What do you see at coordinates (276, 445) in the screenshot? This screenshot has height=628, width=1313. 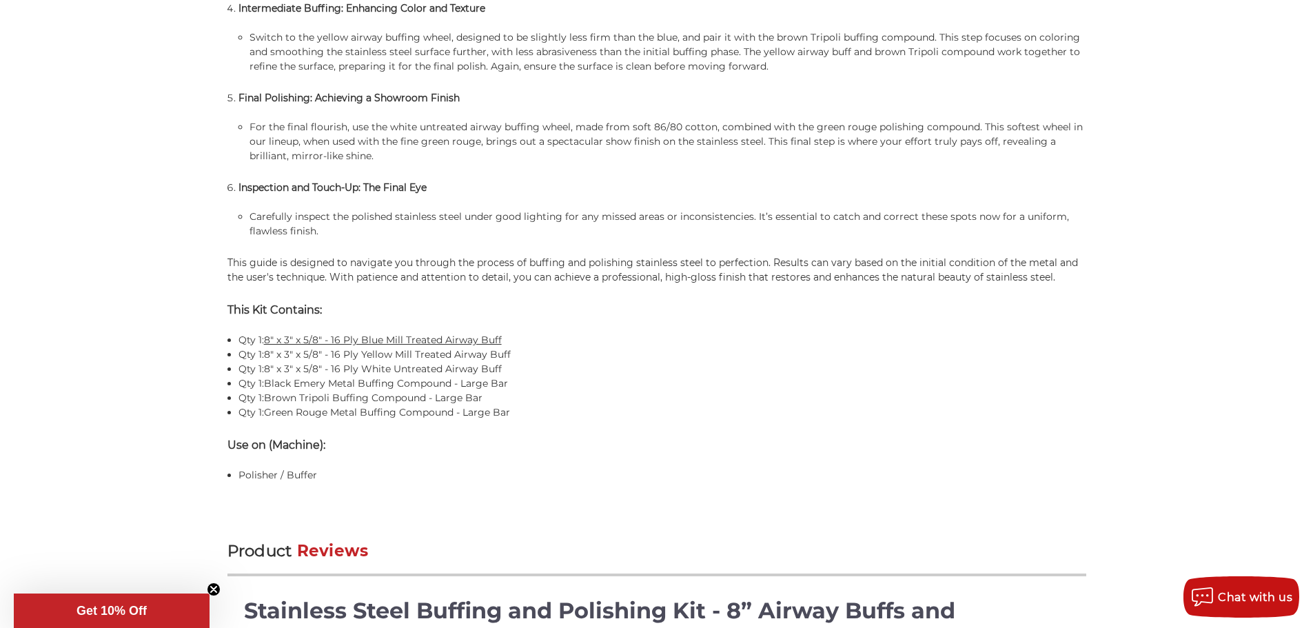 I see `strong: Use on (Machine):` at bounding box center [276, 445].